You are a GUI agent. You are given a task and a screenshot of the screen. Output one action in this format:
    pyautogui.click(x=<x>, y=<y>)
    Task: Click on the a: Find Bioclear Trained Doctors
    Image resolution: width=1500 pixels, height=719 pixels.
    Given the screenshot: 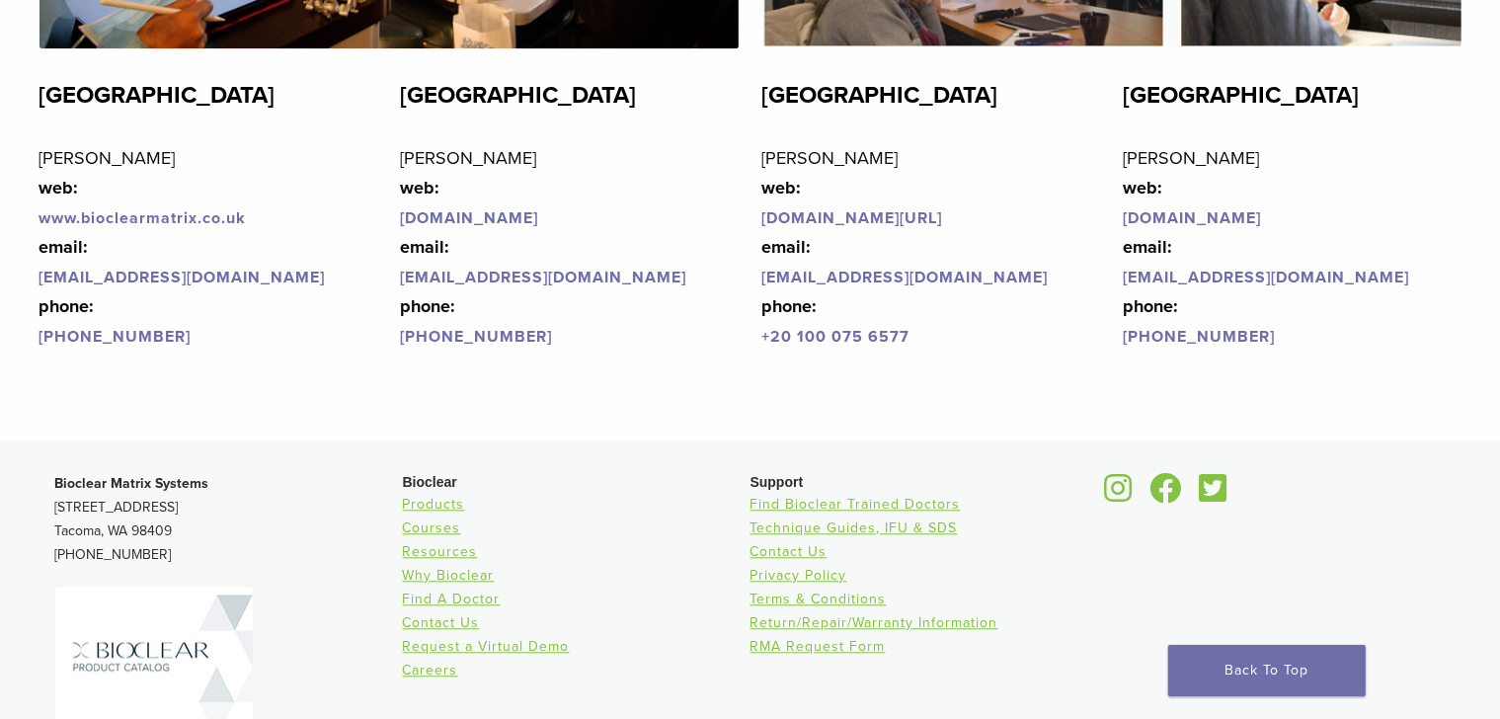 What is the action you would take?
    pyautogui.click(x=855, y=504)
    